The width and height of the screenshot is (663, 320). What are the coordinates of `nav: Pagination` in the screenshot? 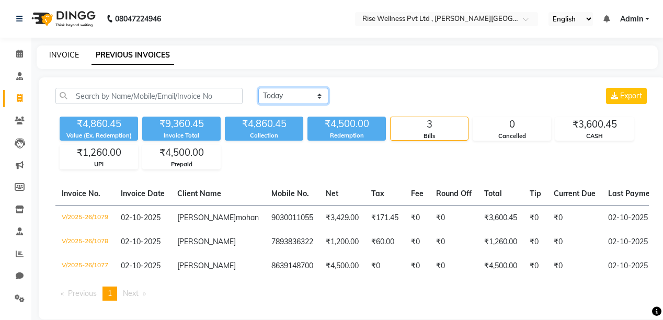 It's located at (352, 293).